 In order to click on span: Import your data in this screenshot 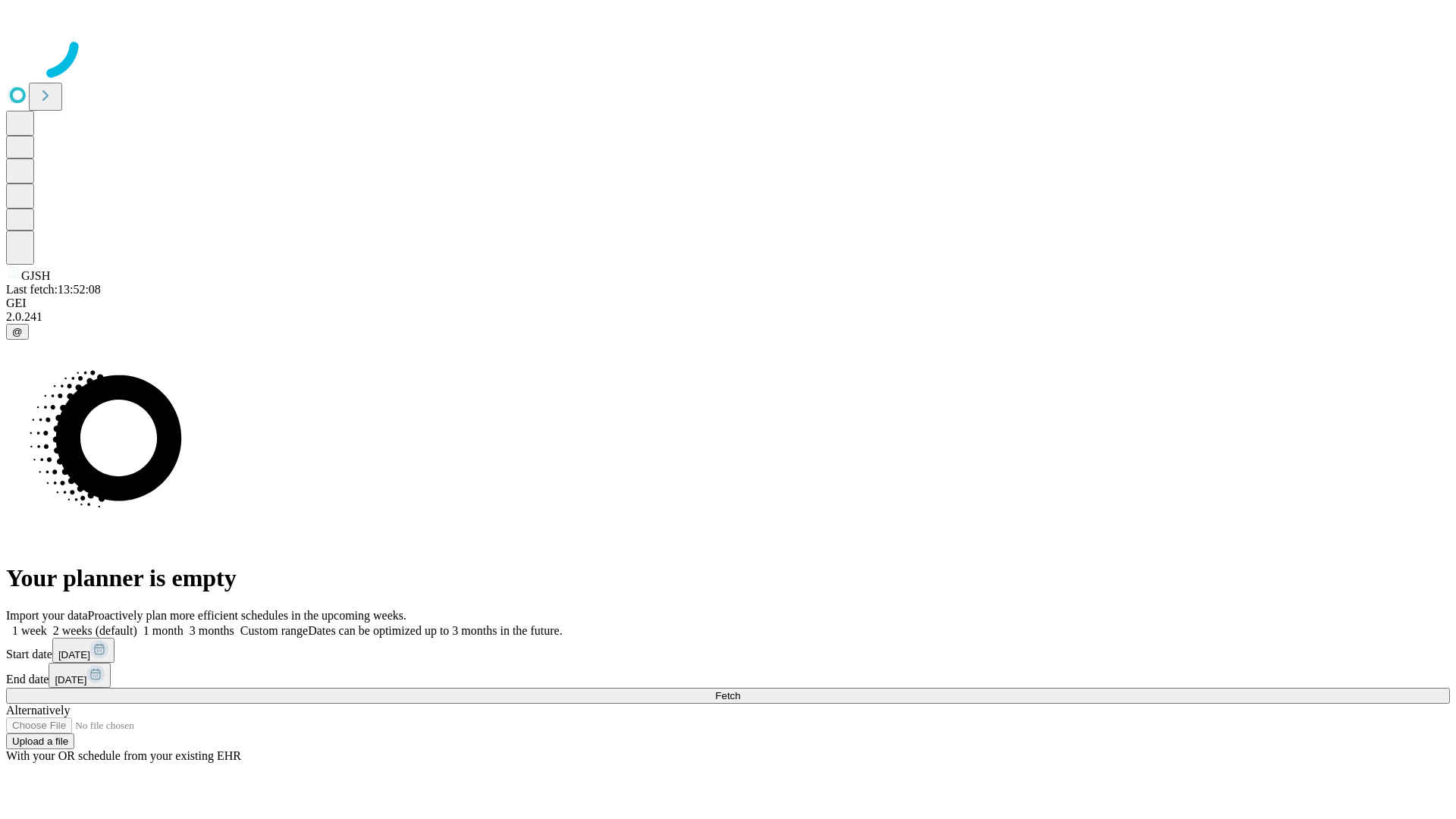, I will do `click(47, 614)`.